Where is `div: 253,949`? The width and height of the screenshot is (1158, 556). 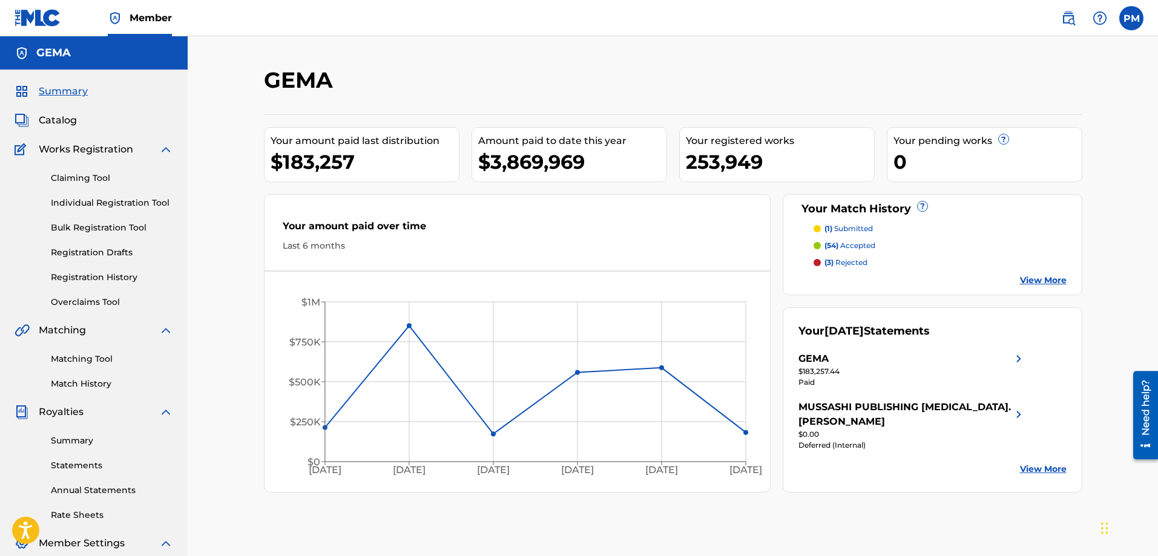
div: 253,949 is located at coordinates (780, 162).